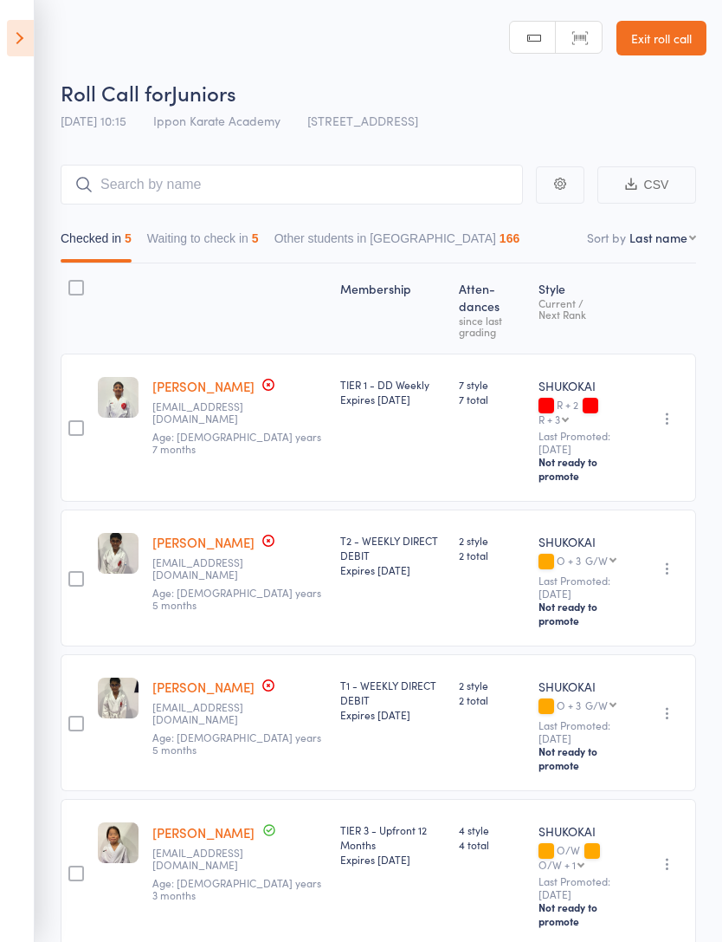 The image size is (722, 942). Describe the element at coordinates (582, 308) in the screenshot. I see `div: Style` at that location.